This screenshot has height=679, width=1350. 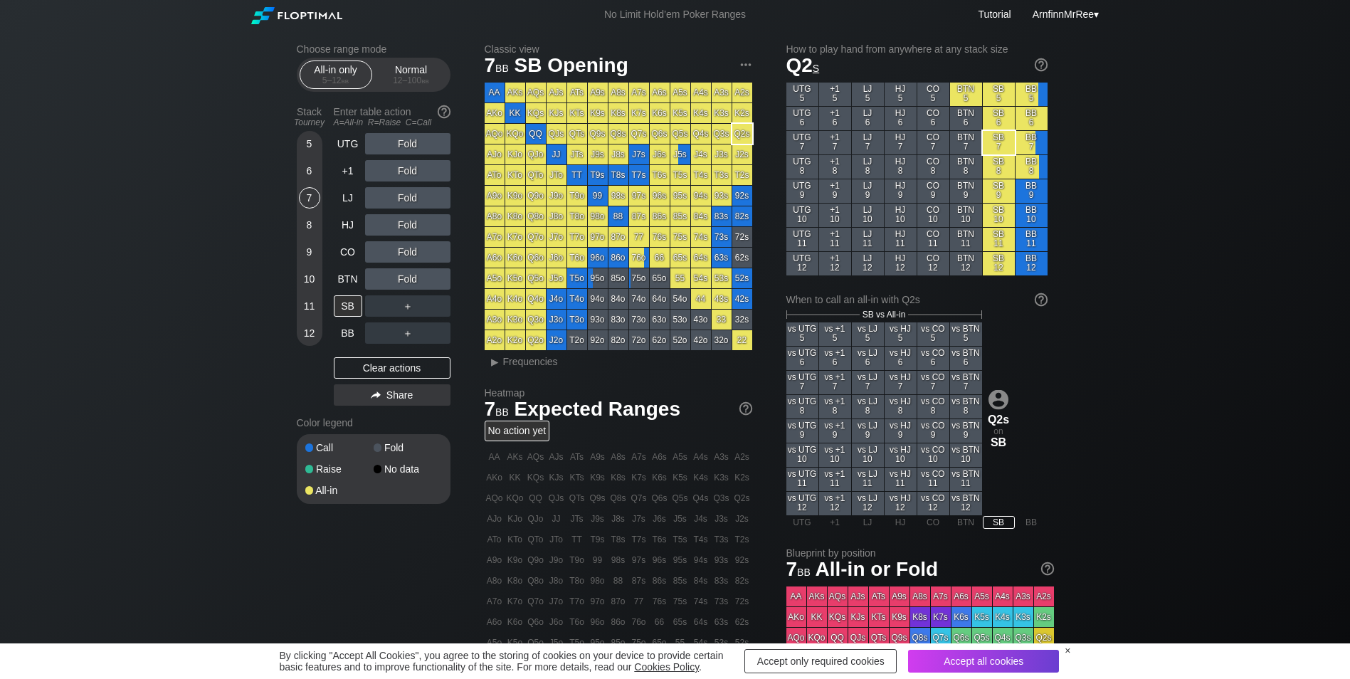 I want to click on div: 83o, so click(x=618, y=319).